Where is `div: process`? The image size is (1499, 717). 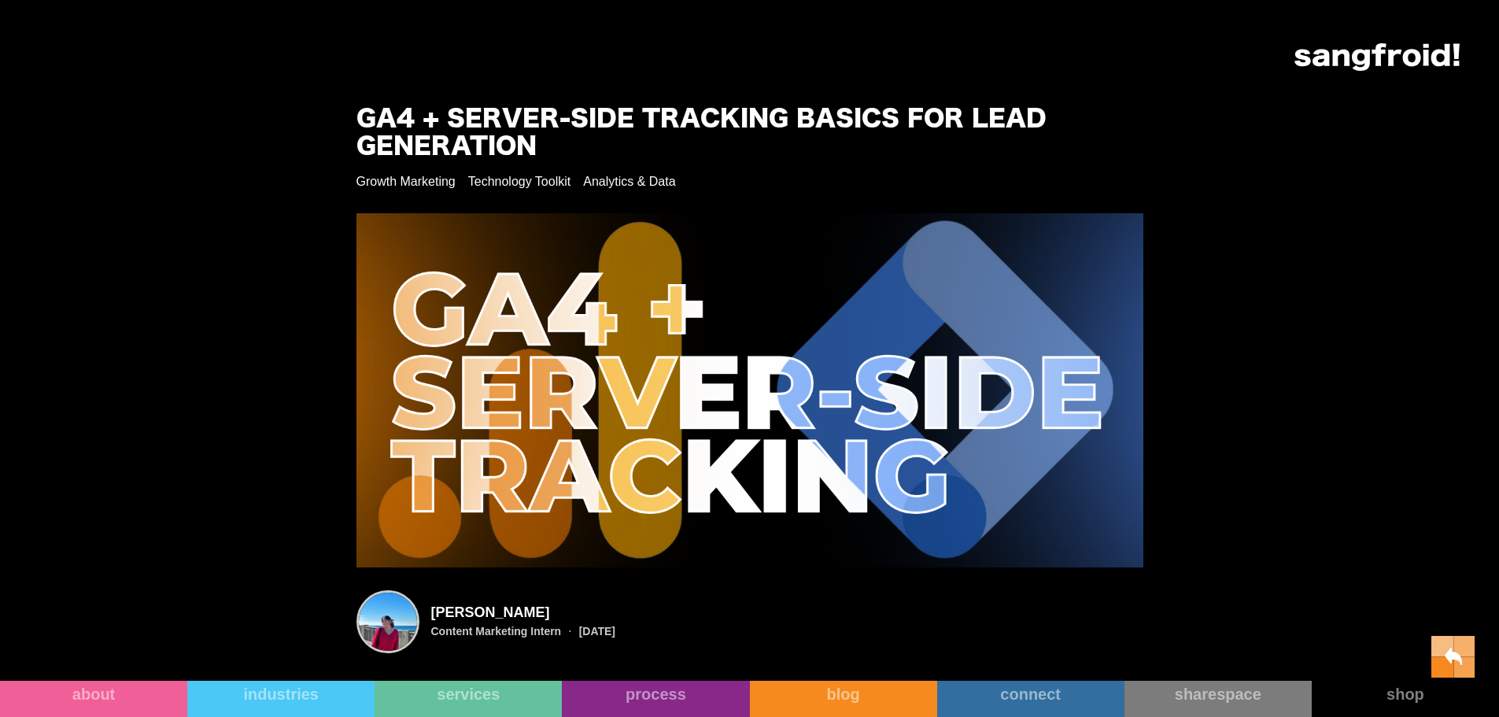 div: process is located at coordinates (655, 694).